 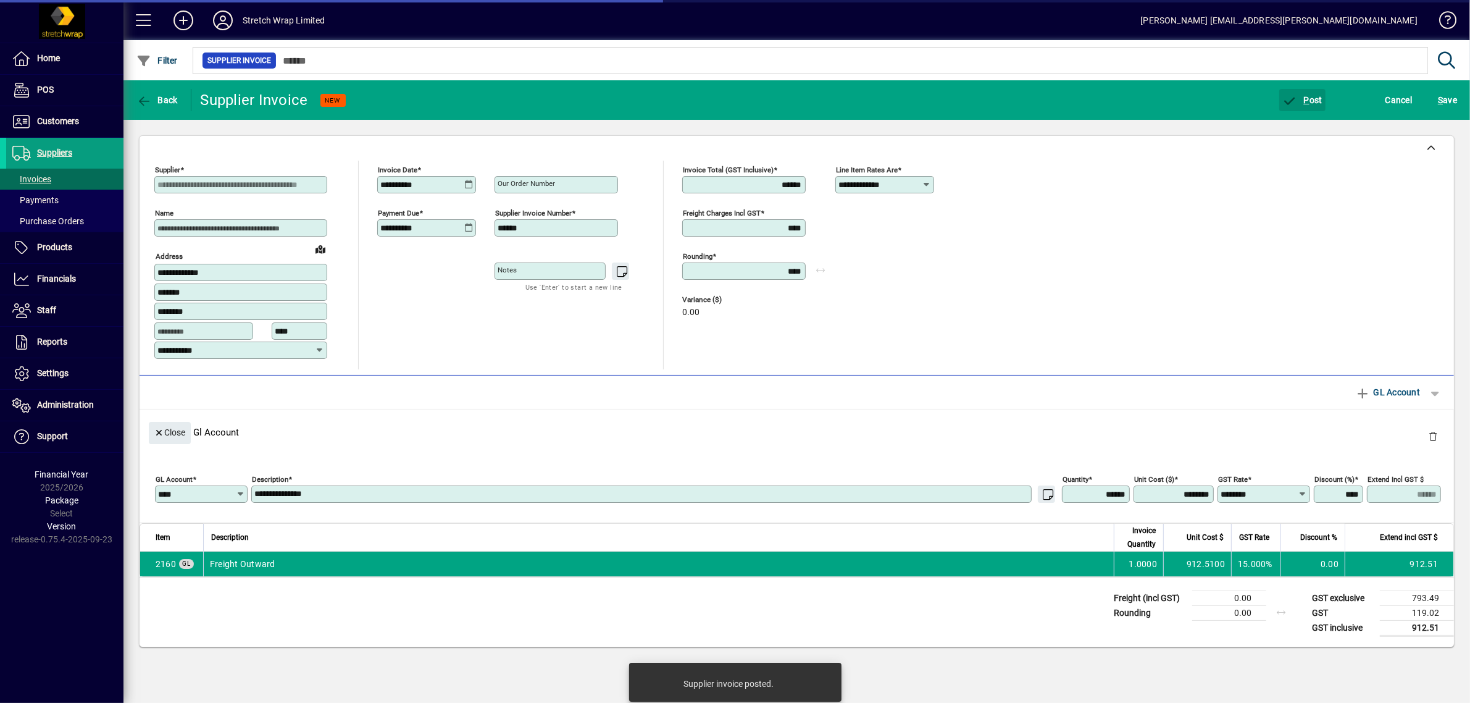 I want to click on a: Staff, so click(x=65, y=311).